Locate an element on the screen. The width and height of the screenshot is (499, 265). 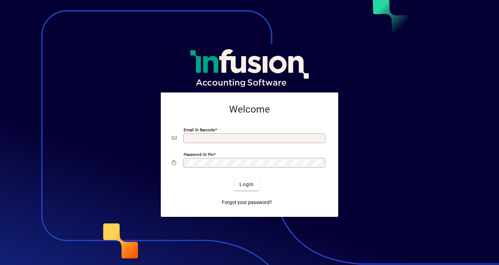
a: Forgot your password? is located at coordinates (246, 202).